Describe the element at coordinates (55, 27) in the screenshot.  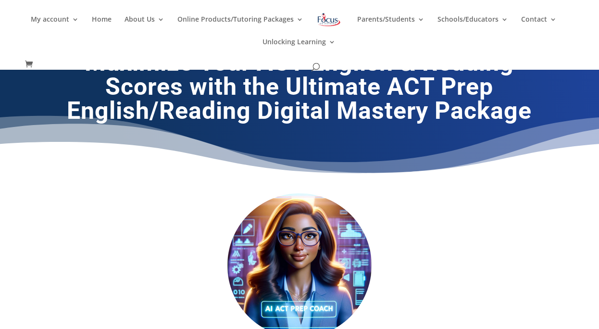
I see `a: My account` at that location.